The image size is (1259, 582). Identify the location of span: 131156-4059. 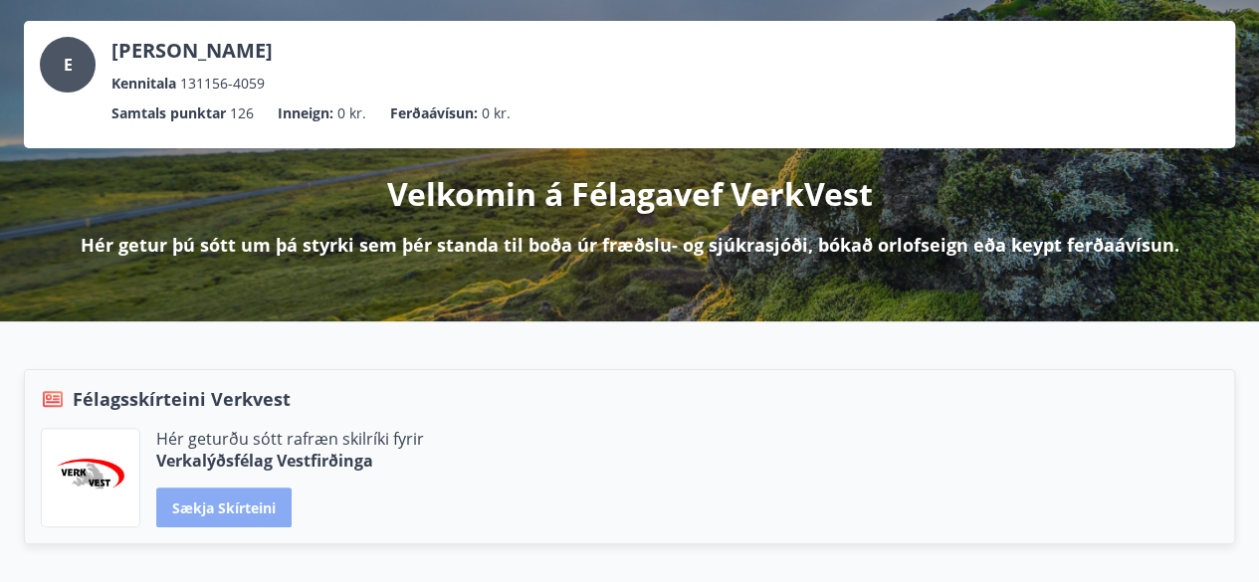
(222, 84).